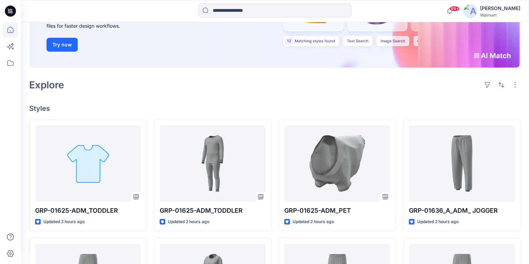 This screenshot has width=529, height=264. I want to click on h2: Explore, so click(46, 85).